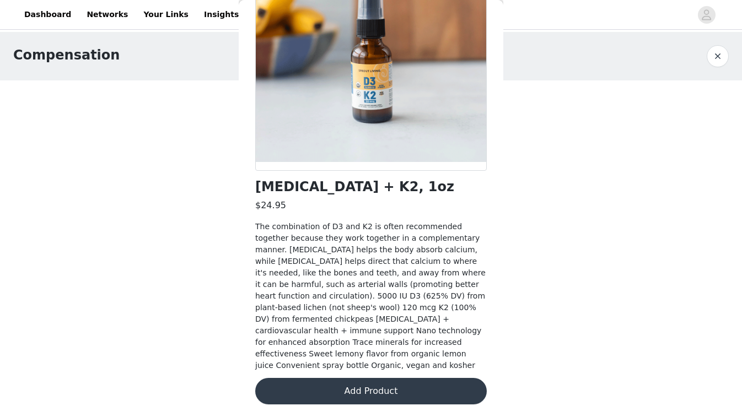 The image size is (742, 406). What do you see at coordinates (706, 15) in the screenshot?
I see `div: avatar` at bounding box center [706, 15].